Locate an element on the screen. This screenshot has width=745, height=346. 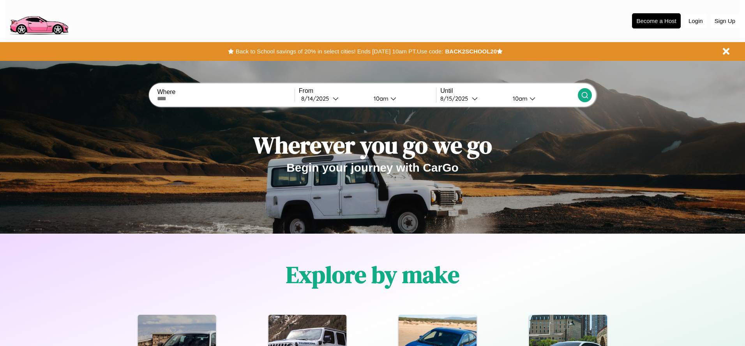
button: Sign Up is located at coordinates (725, 21).